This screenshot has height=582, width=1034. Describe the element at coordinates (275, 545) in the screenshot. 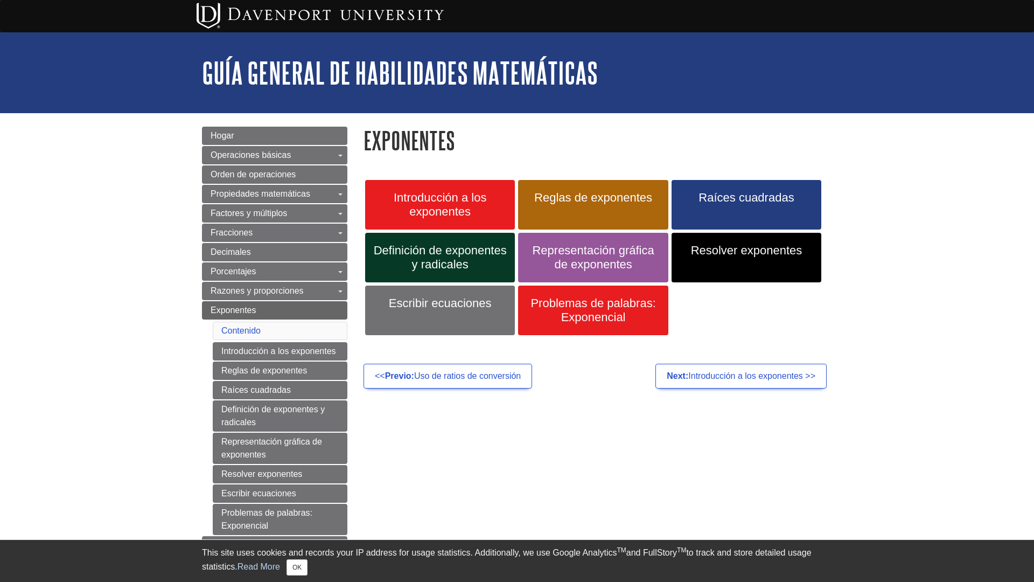

I see `a: Notación científica` at that location.